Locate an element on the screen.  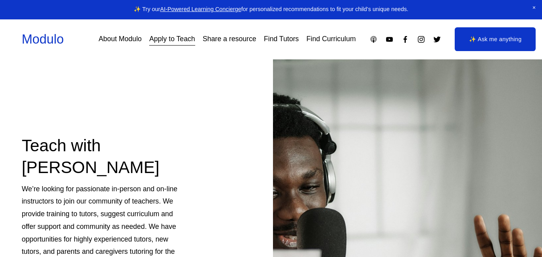
a: Facebook is located at coordinates (405, 39).